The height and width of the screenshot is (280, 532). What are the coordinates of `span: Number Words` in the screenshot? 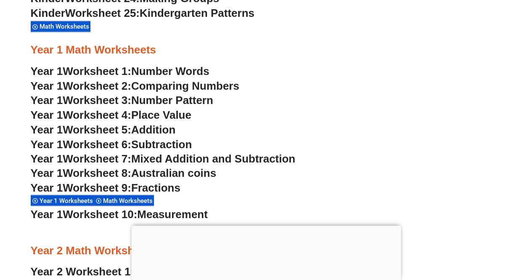 It's located at (170, 71).